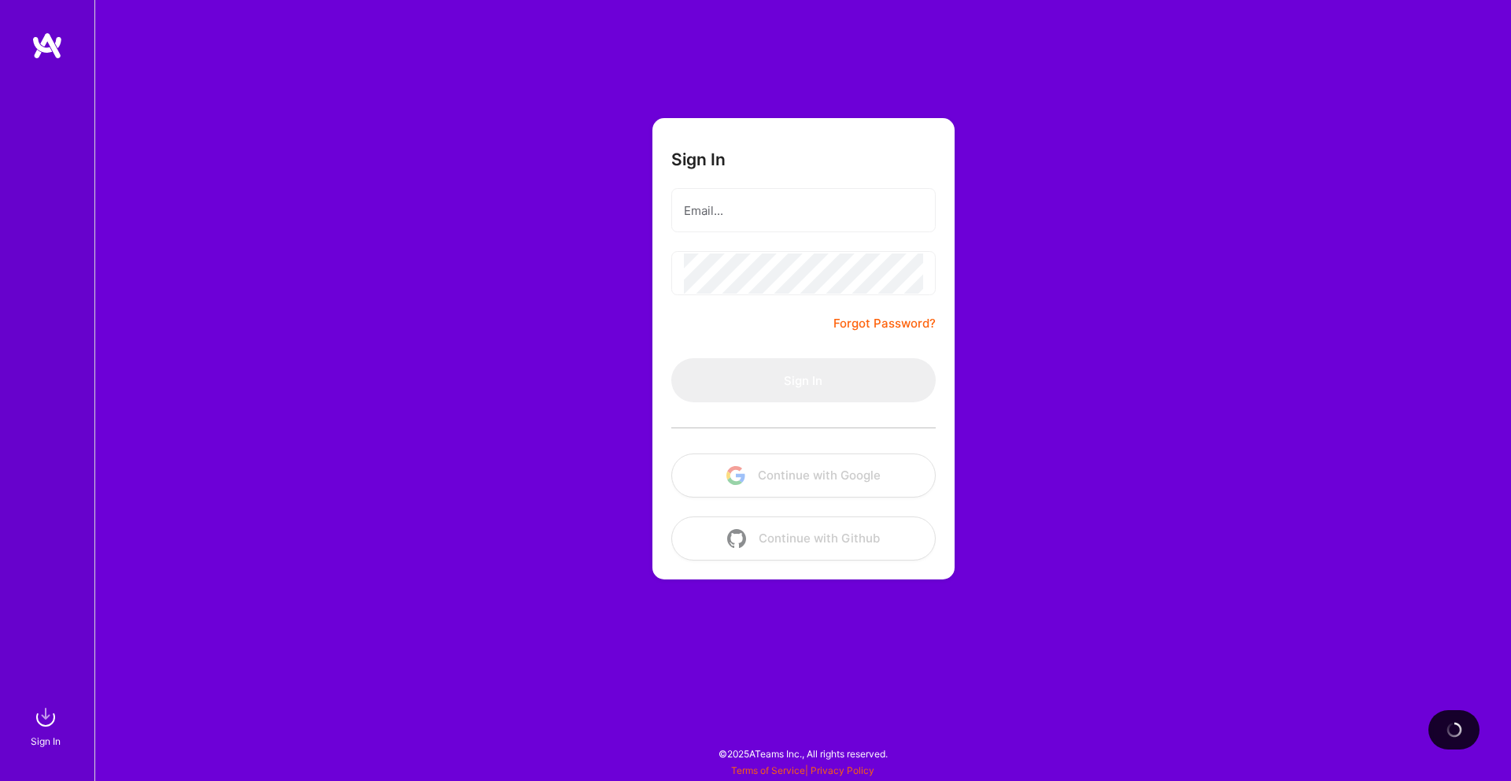 The width and height of the screenshot is (1511, 781). What do you see at coordinates (804, 538) in the screenshot?
I see `button: Continue with Github` at bounding box center [804, 538].